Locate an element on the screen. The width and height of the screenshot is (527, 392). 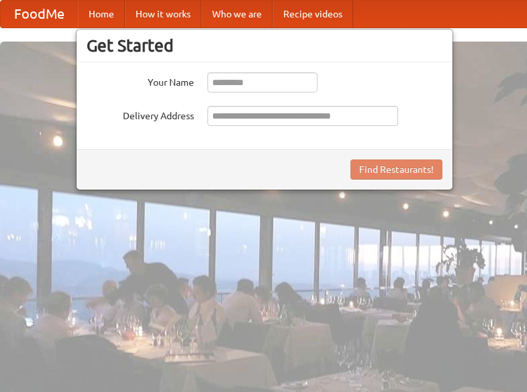
a: How it works is located at coordinates (163, 14).